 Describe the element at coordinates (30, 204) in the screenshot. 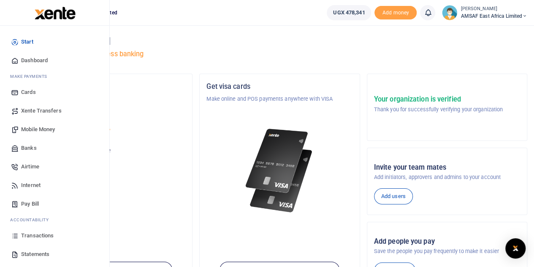

I see `span: Pay Bill` at that location.